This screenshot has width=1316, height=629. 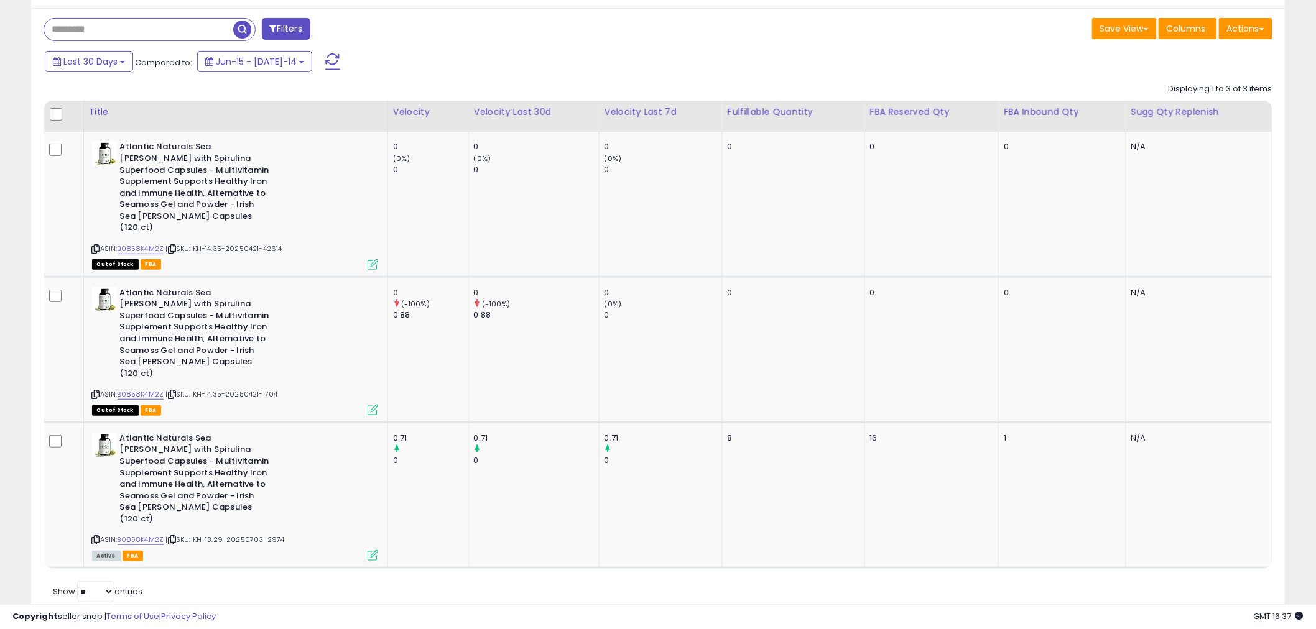 What do you see at coordinates (1188, 29) in the screenshot?
I see `button: Columns` at bounding box center [1188, 29].